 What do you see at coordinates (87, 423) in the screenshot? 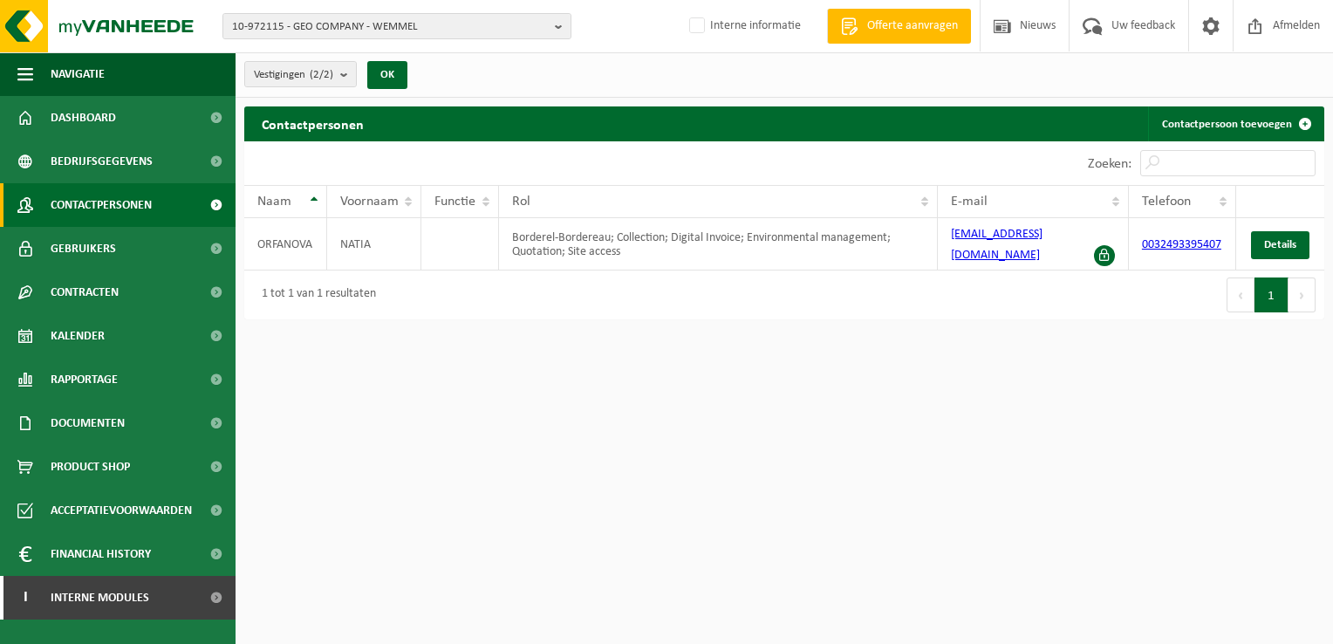
I see `span: Documenten` at bounding box center [87, 423].